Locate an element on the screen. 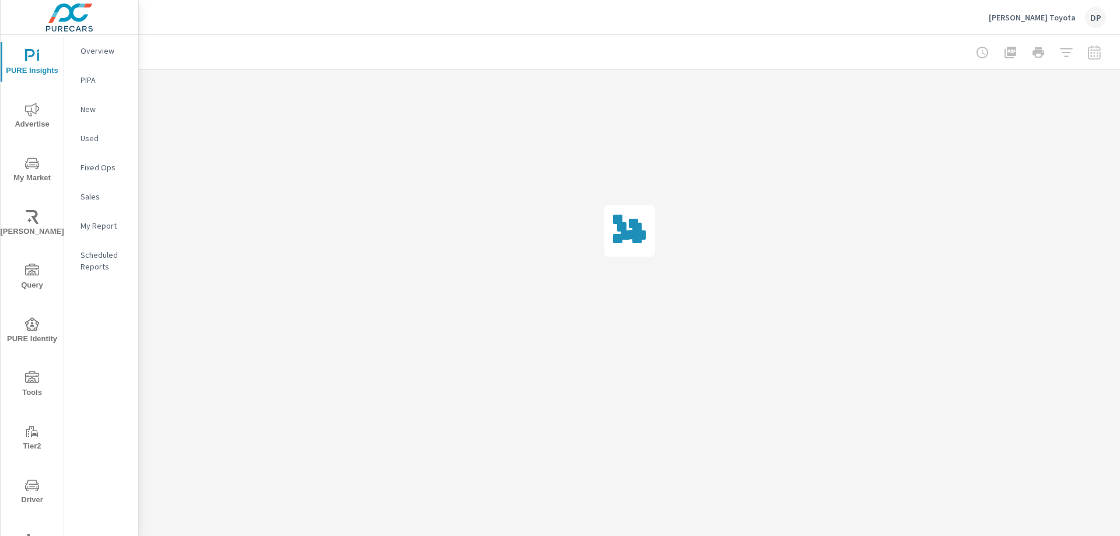 This screenshot has height=536, width=1120. div: Overview is located at coordinates (101, 51).